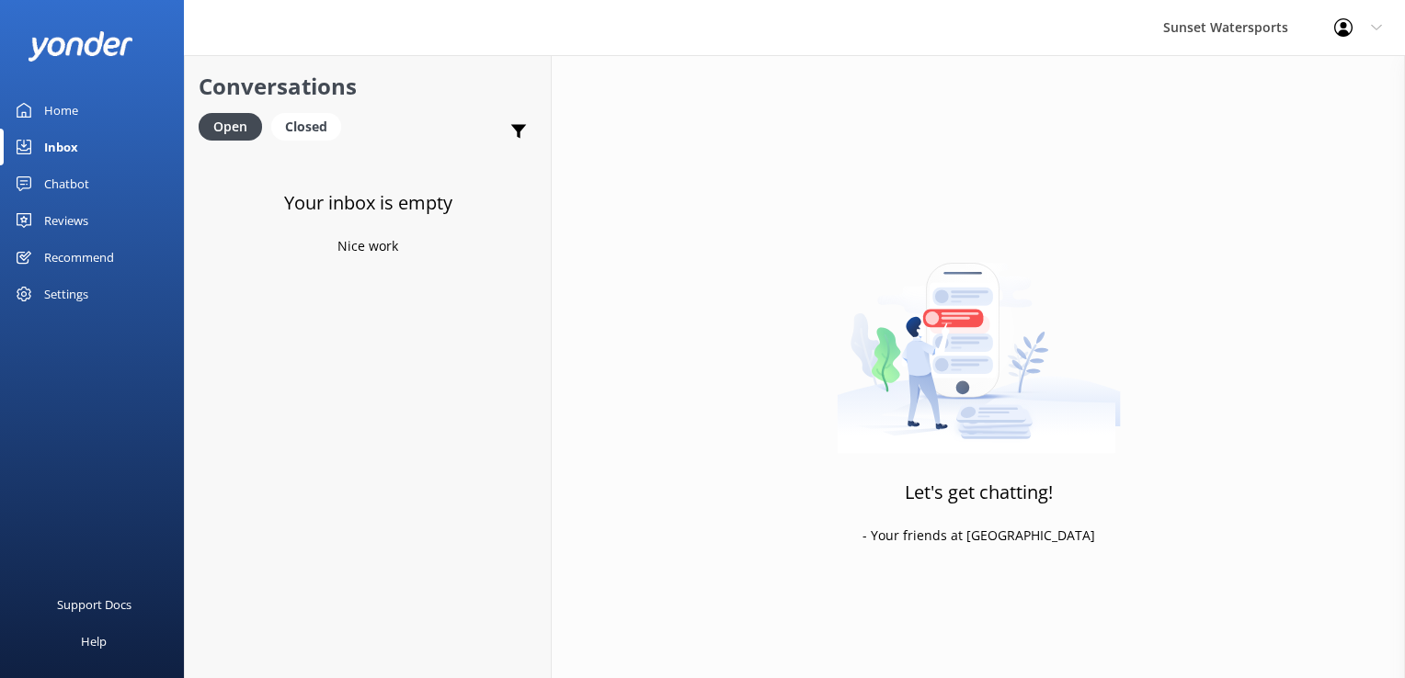 Image resolution: width=1405 pixels, height=678 pixels. What do you see at coordinates (978, 493) in the screenshot?
I see `h3: Let's get chatting!` at bounding box center [978, 493].